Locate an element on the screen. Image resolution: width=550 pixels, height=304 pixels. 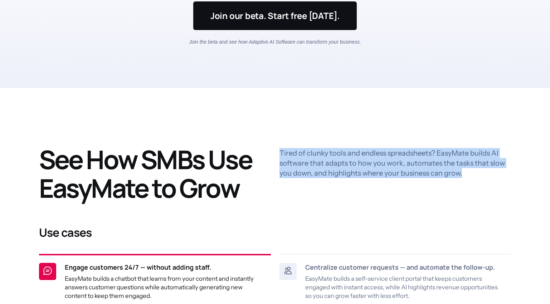
strong: Centralize customer requests — and automate the follow-up. is located at coordinates (400, 267).